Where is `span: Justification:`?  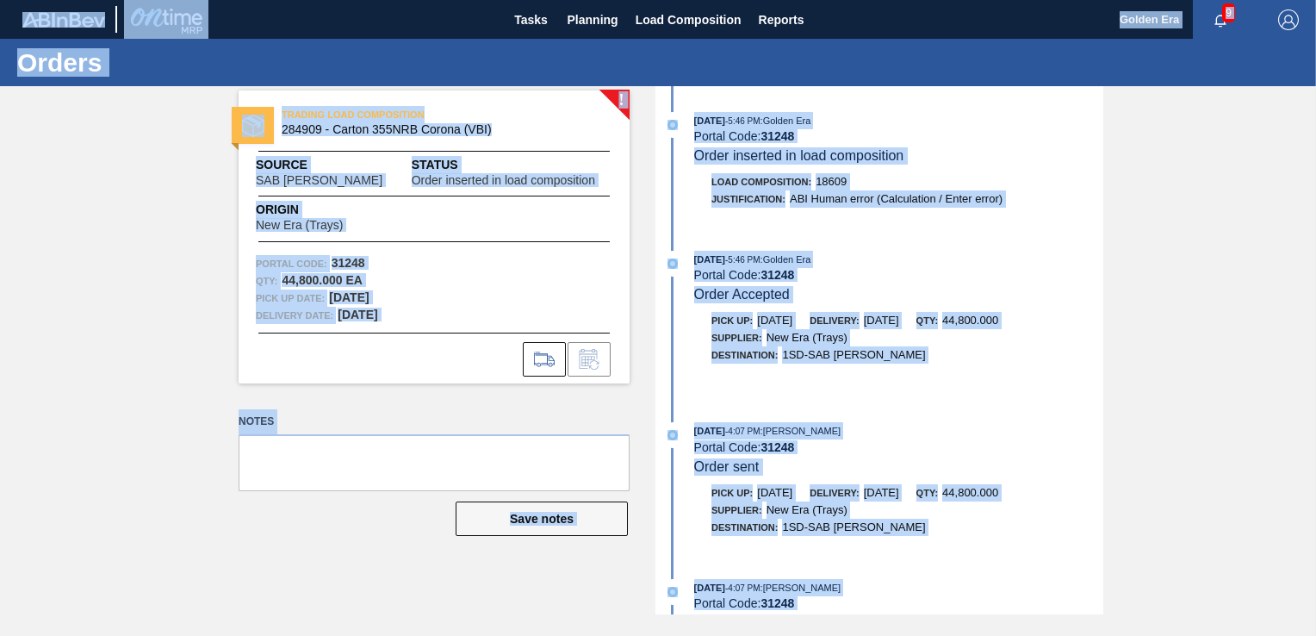 span: Justification: is located at coordinates (748, 199).